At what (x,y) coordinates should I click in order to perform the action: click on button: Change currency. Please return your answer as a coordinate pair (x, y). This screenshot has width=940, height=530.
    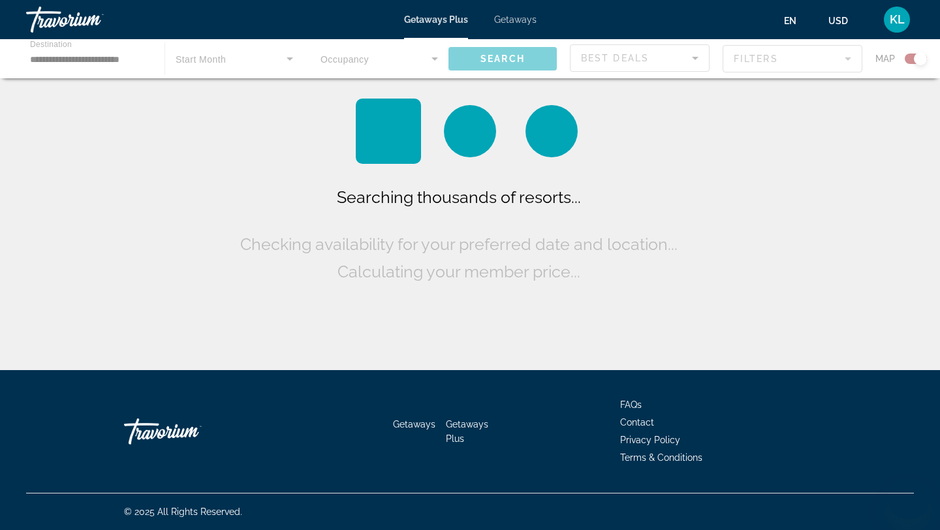
    Looking at the image, I should click on (844, 20).